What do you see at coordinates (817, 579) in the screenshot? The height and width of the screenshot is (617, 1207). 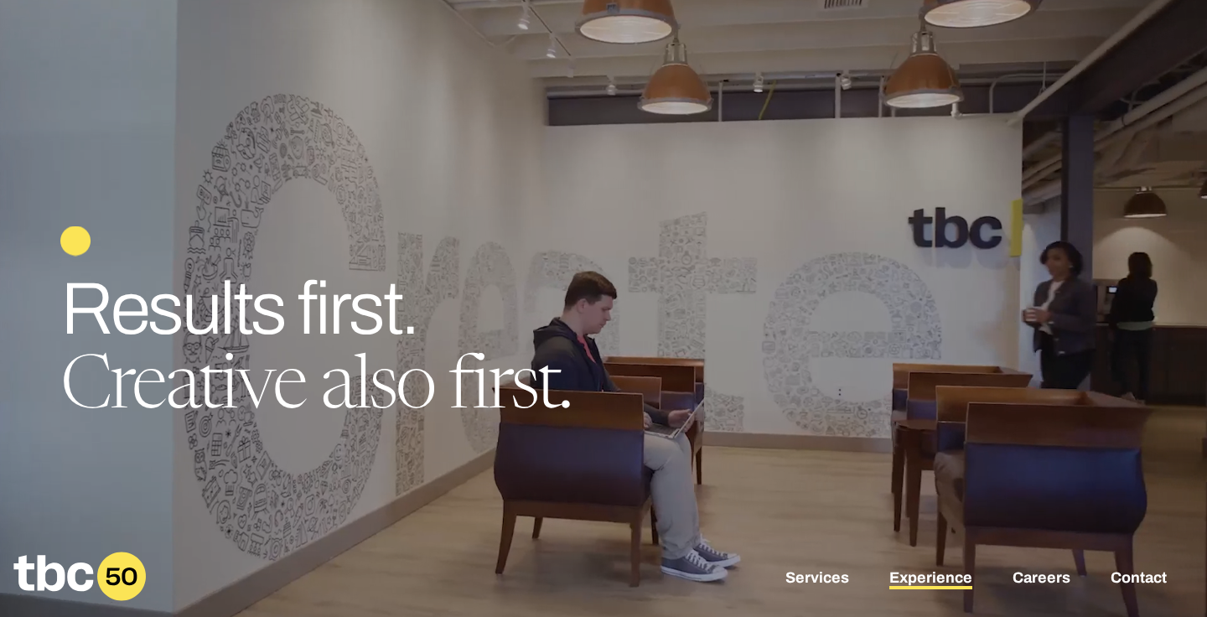 I see `a: Services` at bounding box center [817, 579].